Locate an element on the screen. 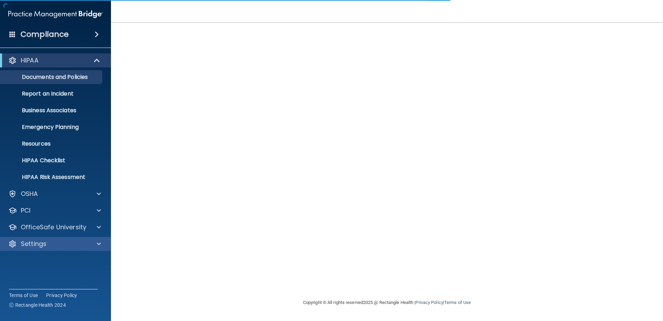 This screenshot has height=321, width=663. h4: Compliance is located at coordinates (44, 34).